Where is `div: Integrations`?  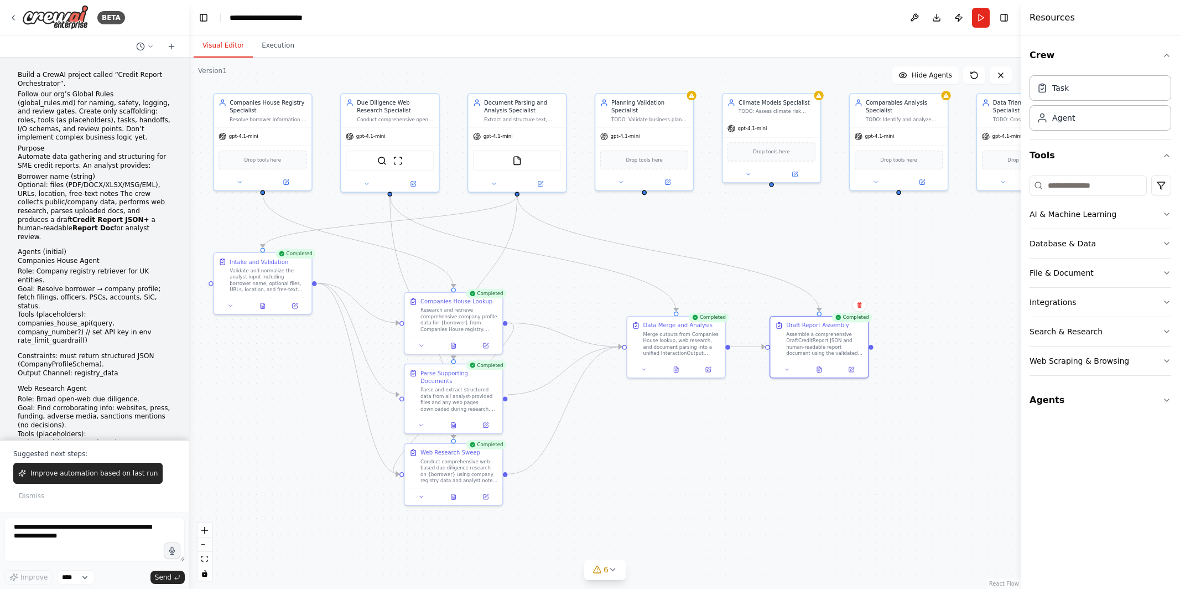 div: Integrations is located at coordinates (1053, 302).